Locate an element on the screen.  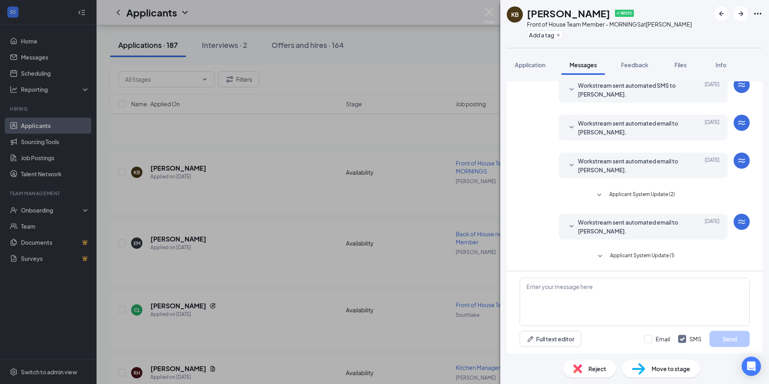
svg: ArrowLeftNew is located at coordinates (722, 14).